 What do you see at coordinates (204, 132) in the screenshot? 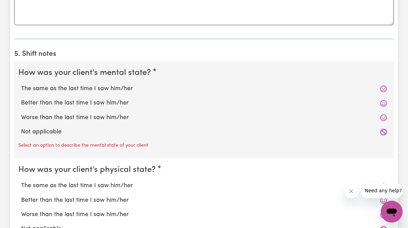
I see `label: Not applicable` at bounding box center [204, 132].